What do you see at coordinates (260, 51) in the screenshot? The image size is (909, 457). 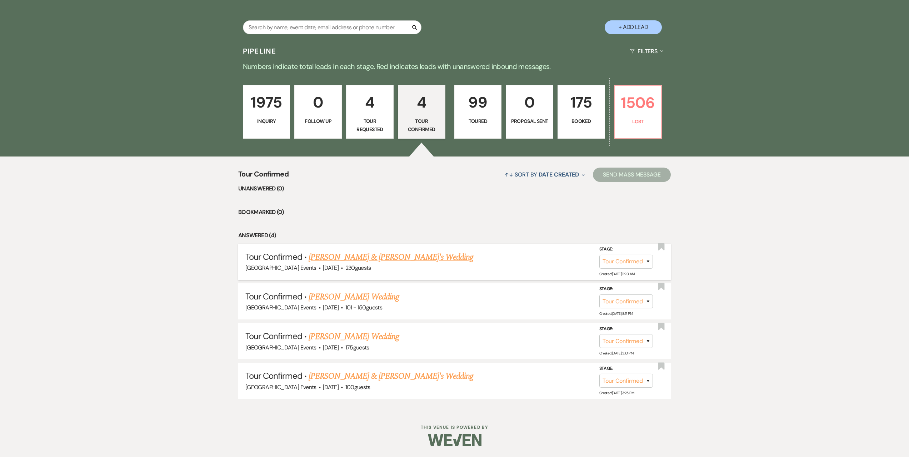 I see `h3: Pipeline` at bounding box center [260, 51].